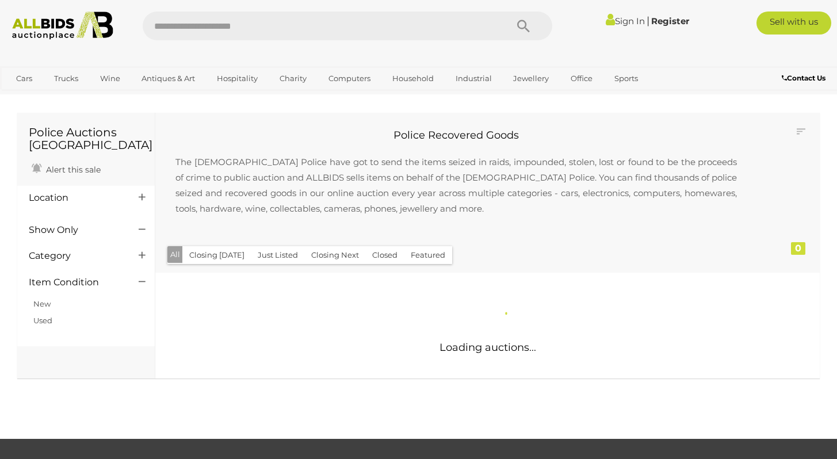 The image size is (837, 459). I want to click on a: Contact Us, so click(804, 78).